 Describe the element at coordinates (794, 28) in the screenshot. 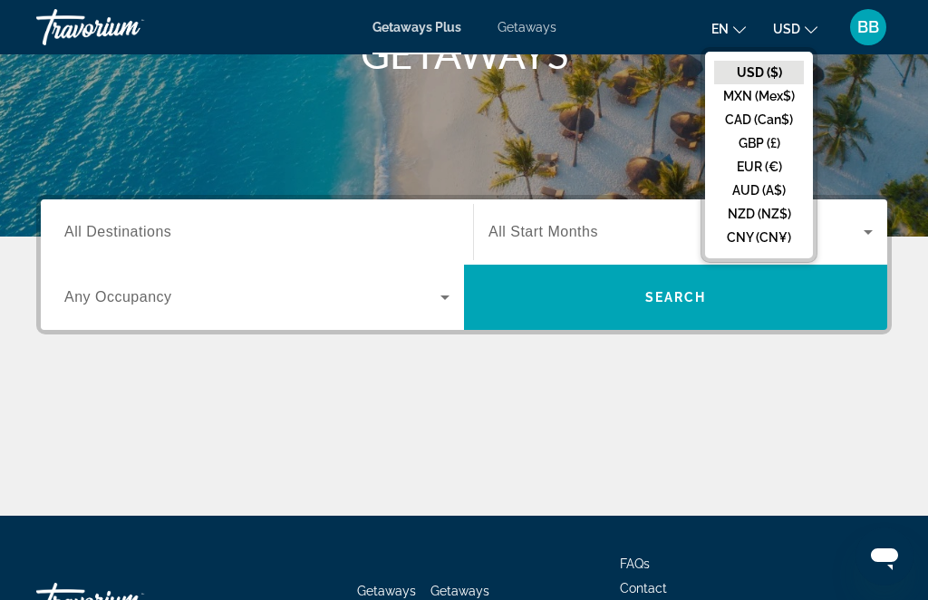

I see `button: Change currency` at that location.